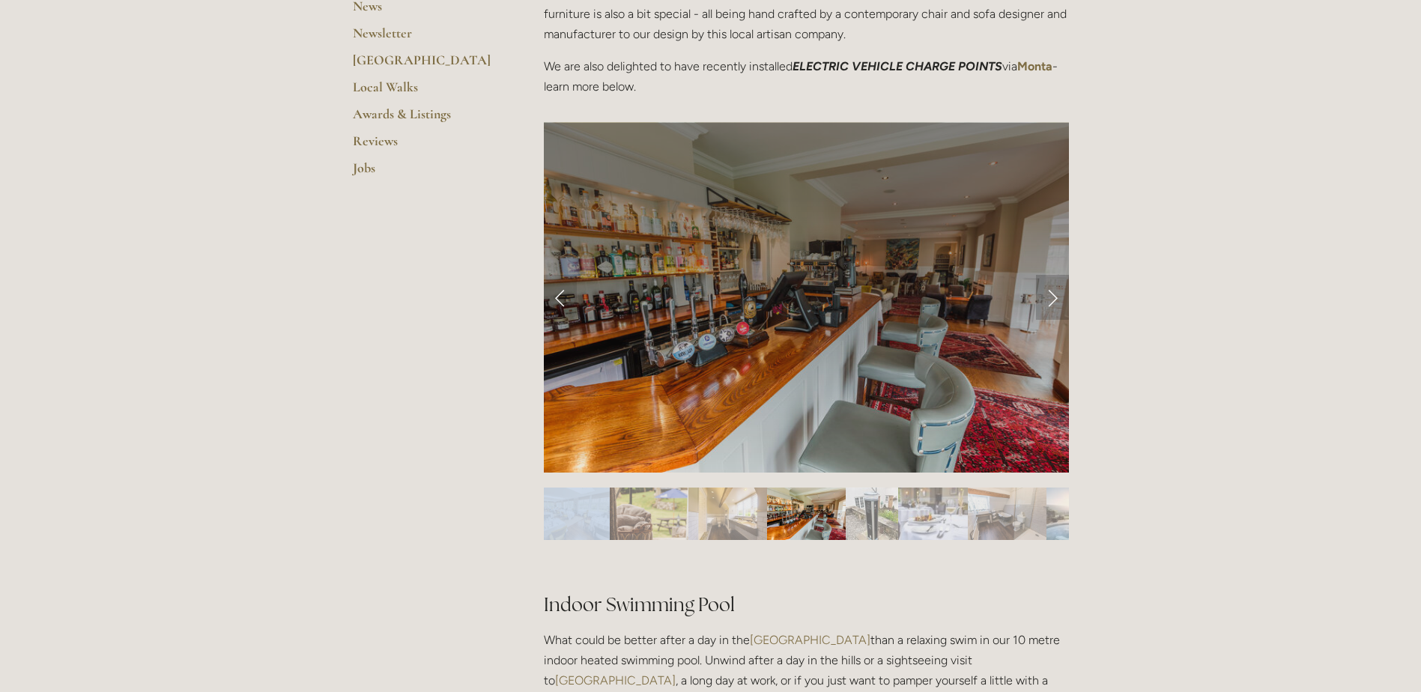  Describe the element at coordinates (1007, 514) in the screenshot. I see `img: Slide 7` at that location.